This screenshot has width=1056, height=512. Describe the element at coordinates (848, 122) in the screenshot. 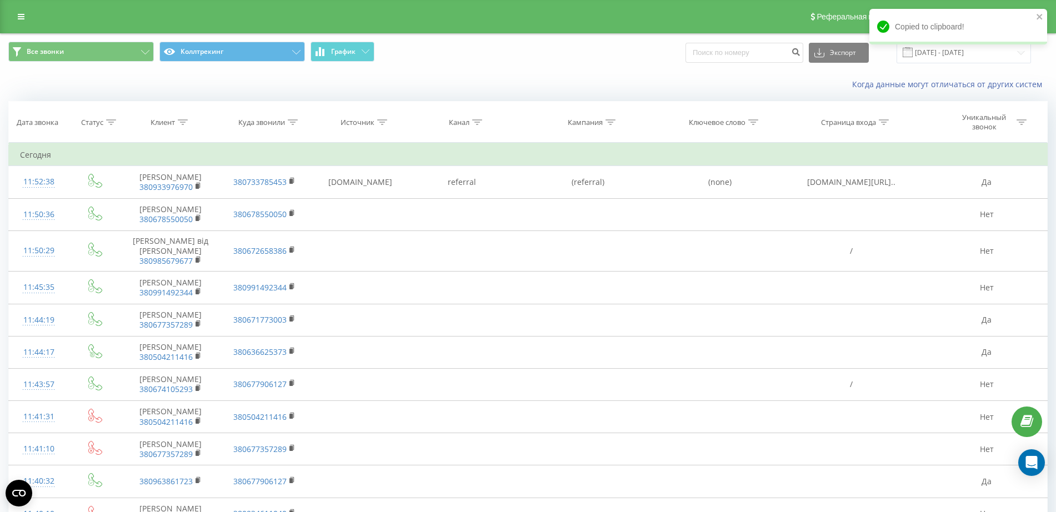

I see `div: Страница входа` at that location.